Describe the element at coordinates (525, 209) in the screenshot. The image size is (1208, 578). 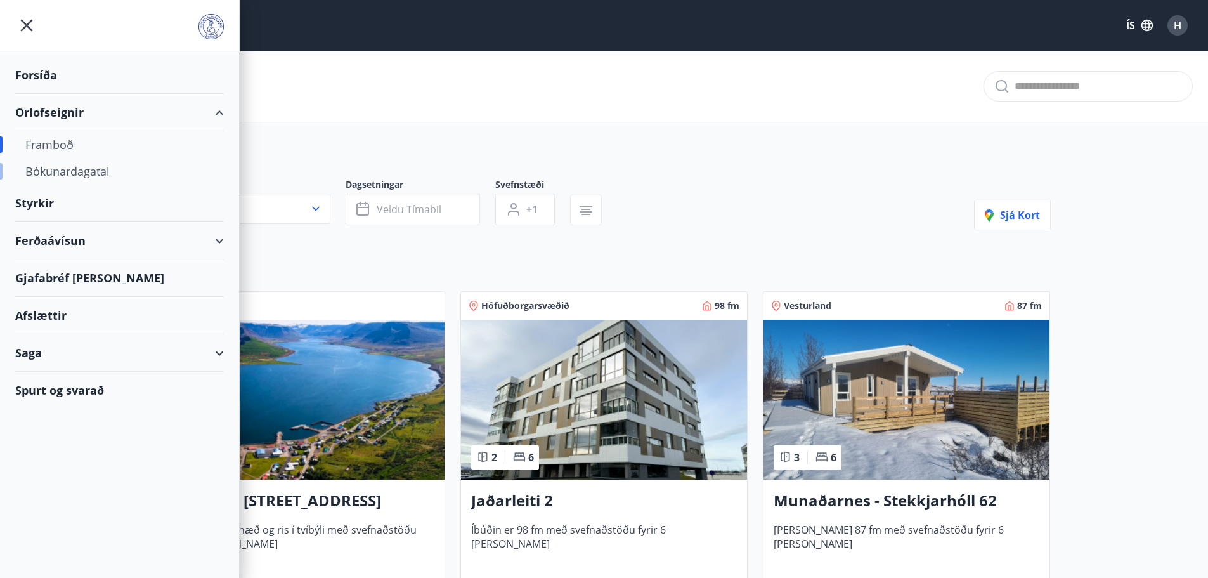
I see `button: +1` at that location.